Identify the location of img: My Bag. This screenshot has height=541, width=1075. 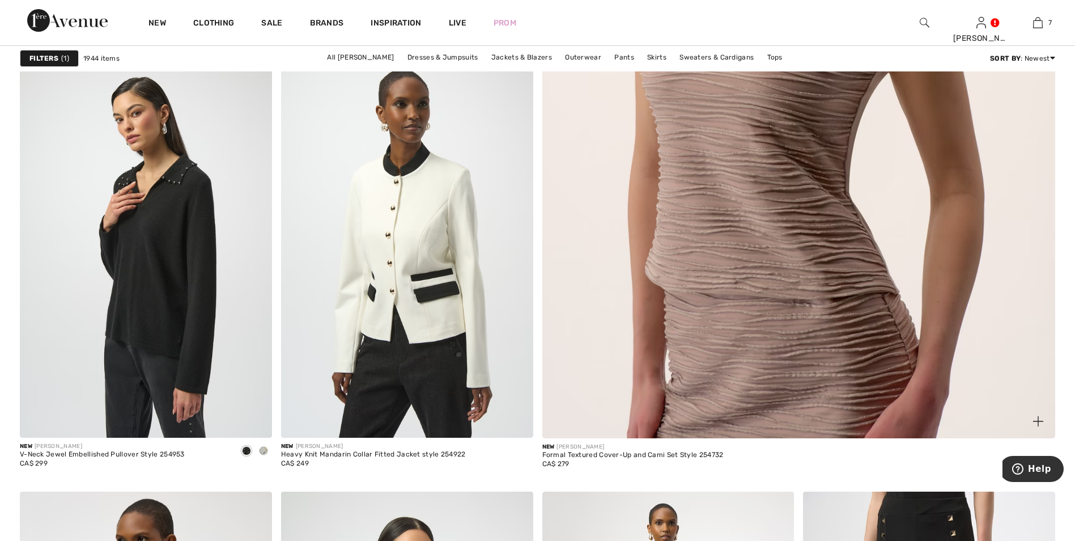
(1038, 23).